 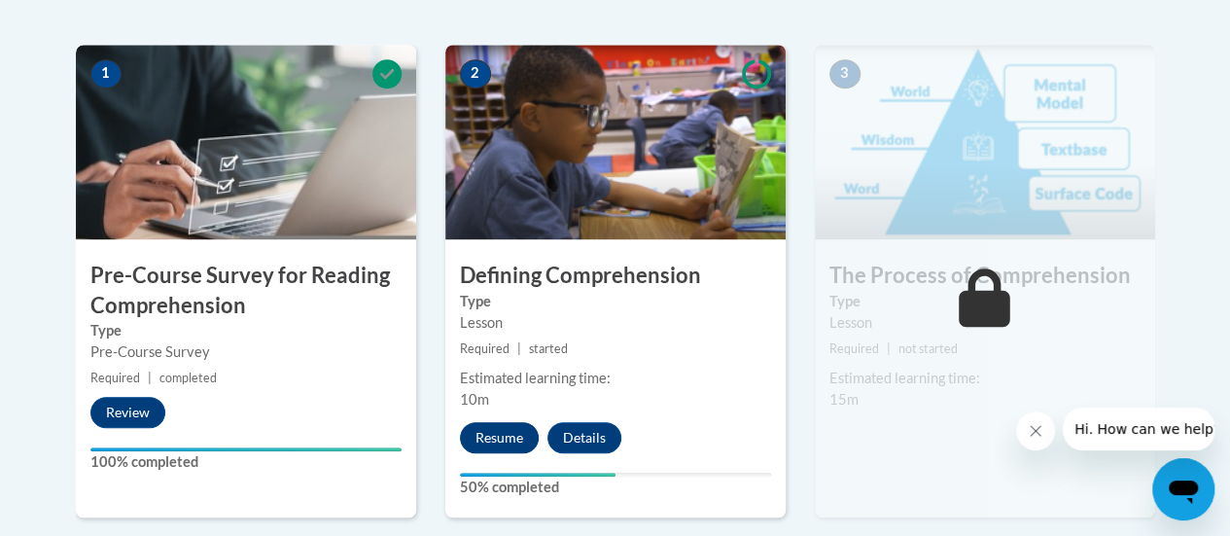 What do you see at coordinates (499, 438) in the screenshot?
I see `button: Resume` at bounding box center [499, 438].